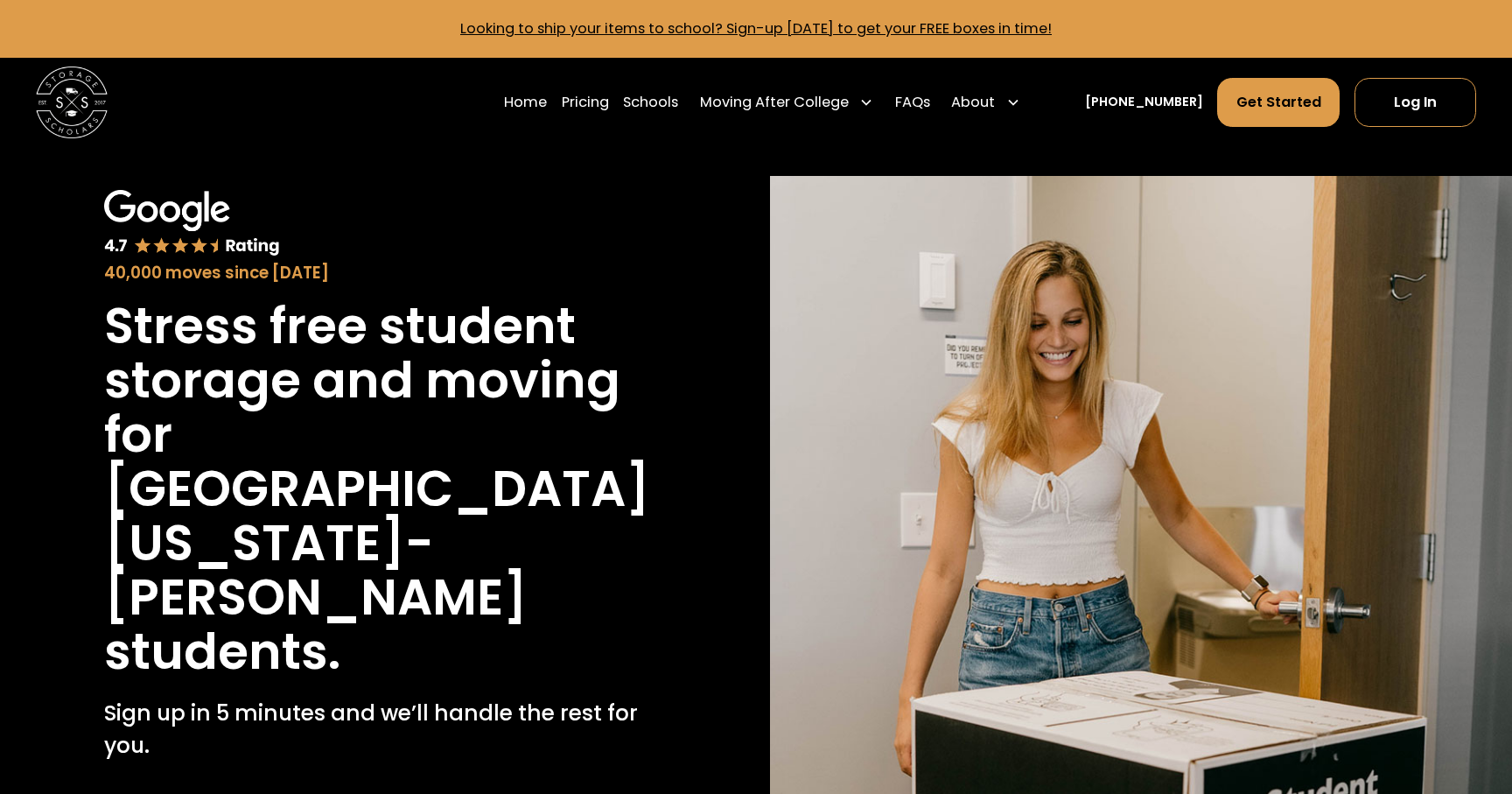 The height and width of the screenshot is (794, 1512). What do you see at coordinates (371, 730) in the screenshot?
I see `p: Sign up in 5 minutes and we’ll handle the rest for you.` at bounding box center [371, 730].